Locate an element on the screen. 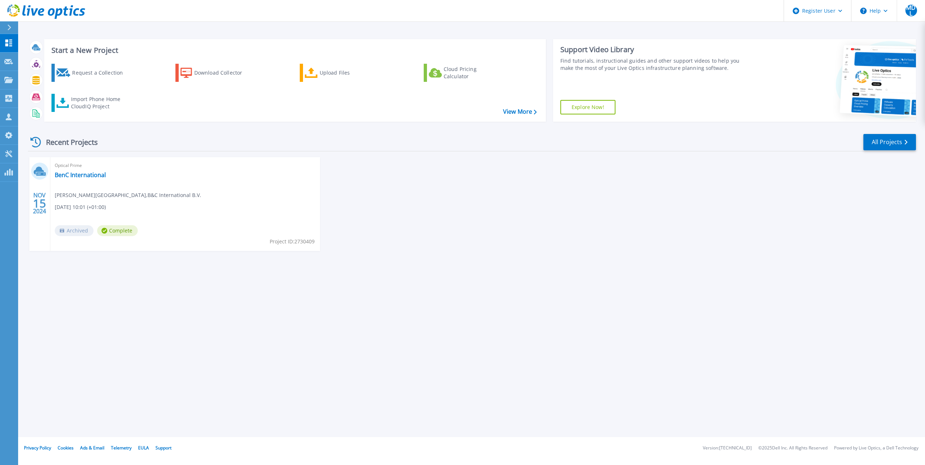  a: View More is located at coordinates (520, 112).